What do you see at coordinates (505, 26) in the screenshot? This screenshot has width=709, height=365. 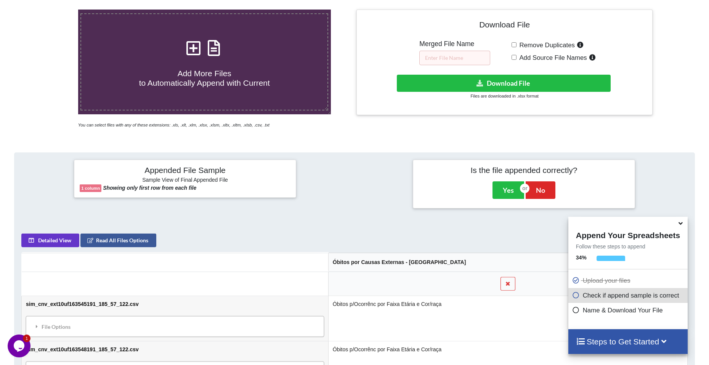 I see `h4: Download File` at bounding box center [505, 26].